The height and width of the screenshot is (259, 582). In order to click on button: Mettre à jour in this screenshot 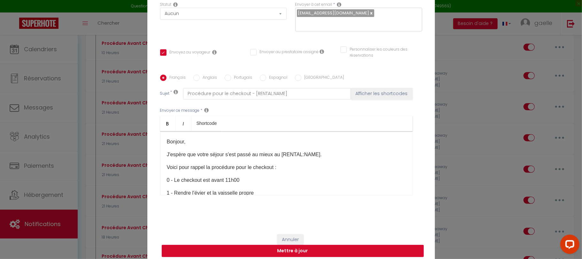, I will do `click(293, 251)`.